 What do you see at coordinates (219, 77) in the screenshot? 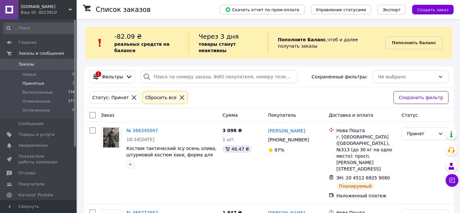
I see `input: Поиск по номеру заказа, ФИО покупателя, номеру телефона, Email, номеру накладной` at bounding box center [219, 77].